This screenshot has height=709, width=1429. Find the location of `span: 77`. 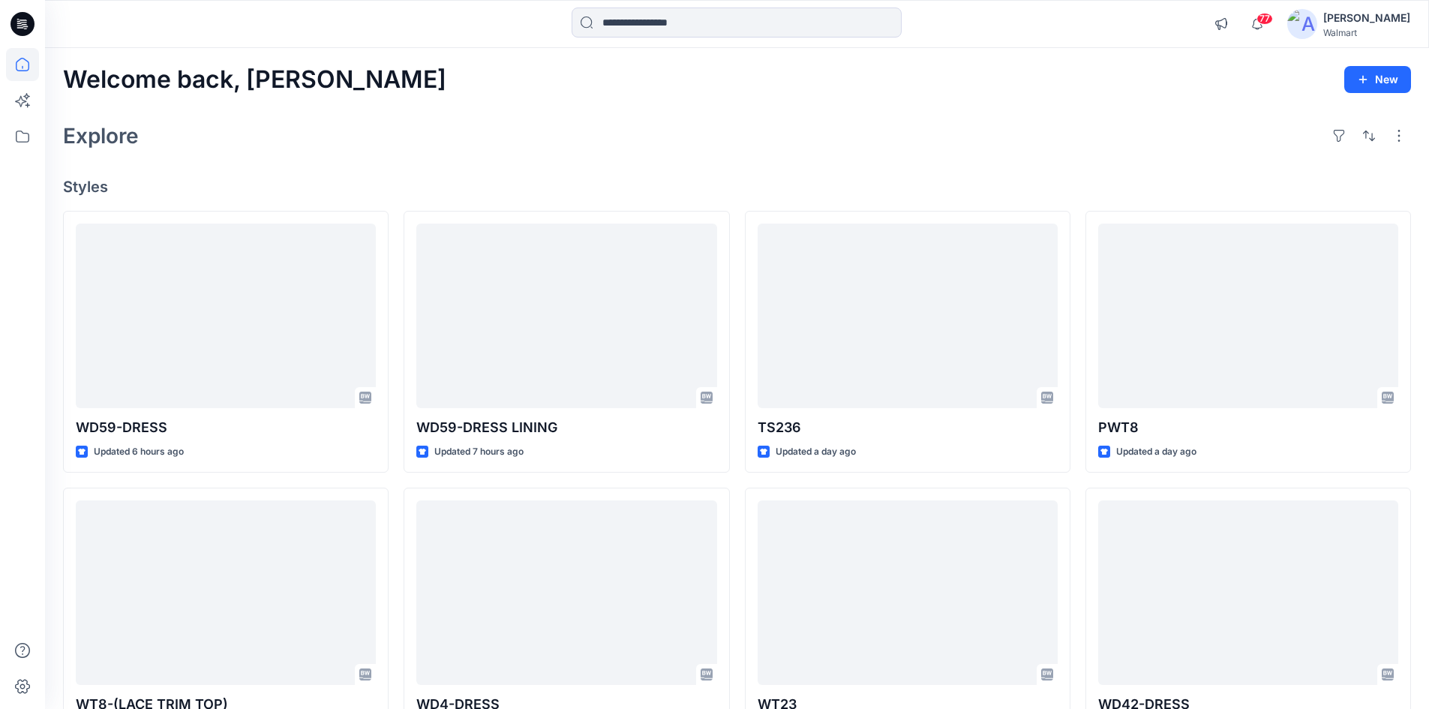

span: 77 is located at coordinates (1265, 19).